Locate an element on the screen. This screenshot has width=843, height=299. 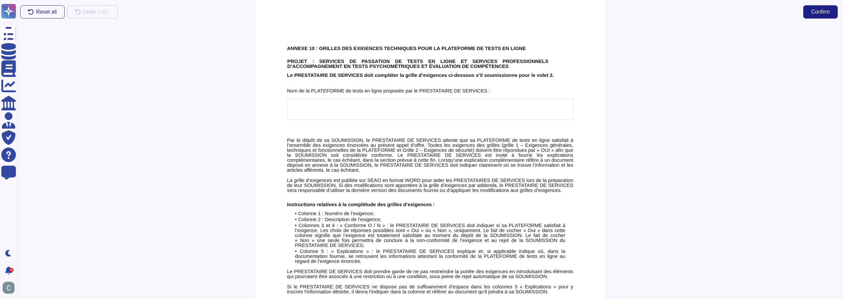
span: Nom de la PLATEFORME de tests en ligne proposée par le PRESTATAIRE DE SERVICES : is located at coordinates (388, 90).